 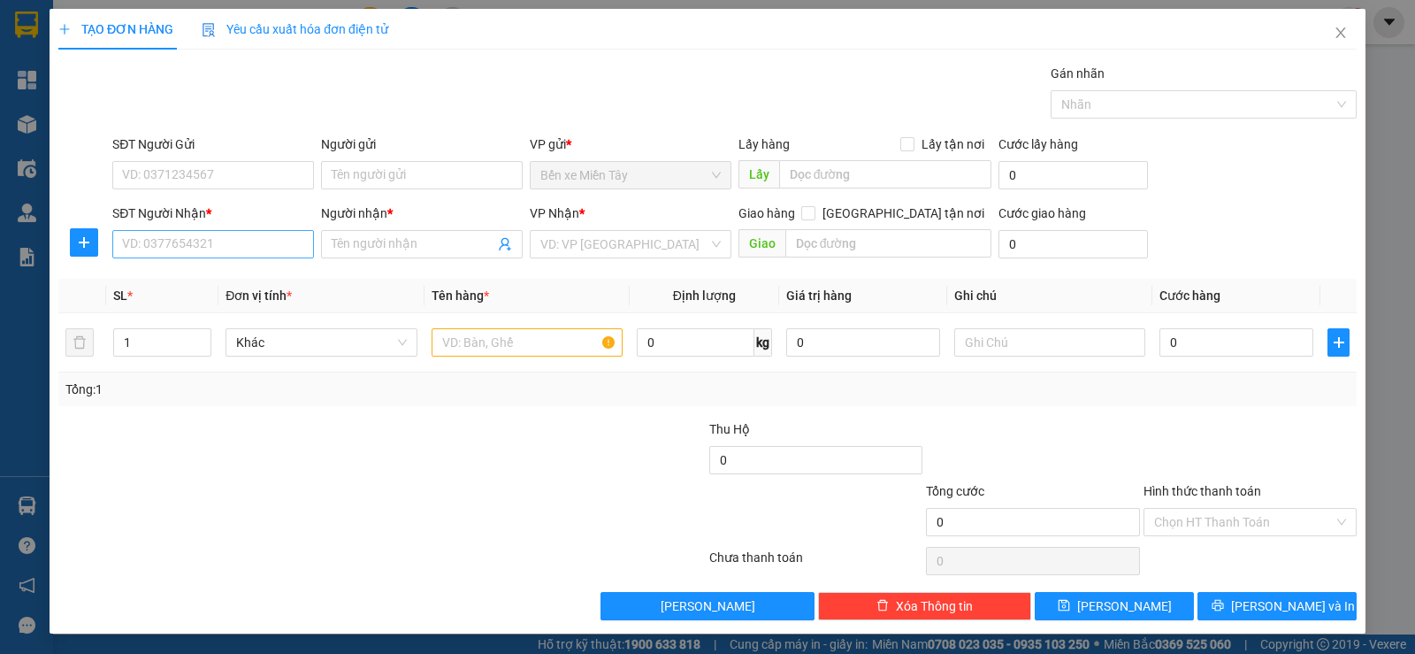 I want to click on span: user-add, so click(x=505, y=244).